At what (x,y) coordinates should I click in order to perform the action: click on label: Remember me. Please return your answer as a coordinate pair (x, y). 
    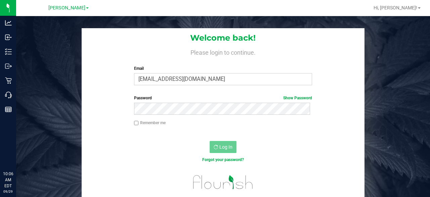
    Looking at the image, I should click on (150, 123).